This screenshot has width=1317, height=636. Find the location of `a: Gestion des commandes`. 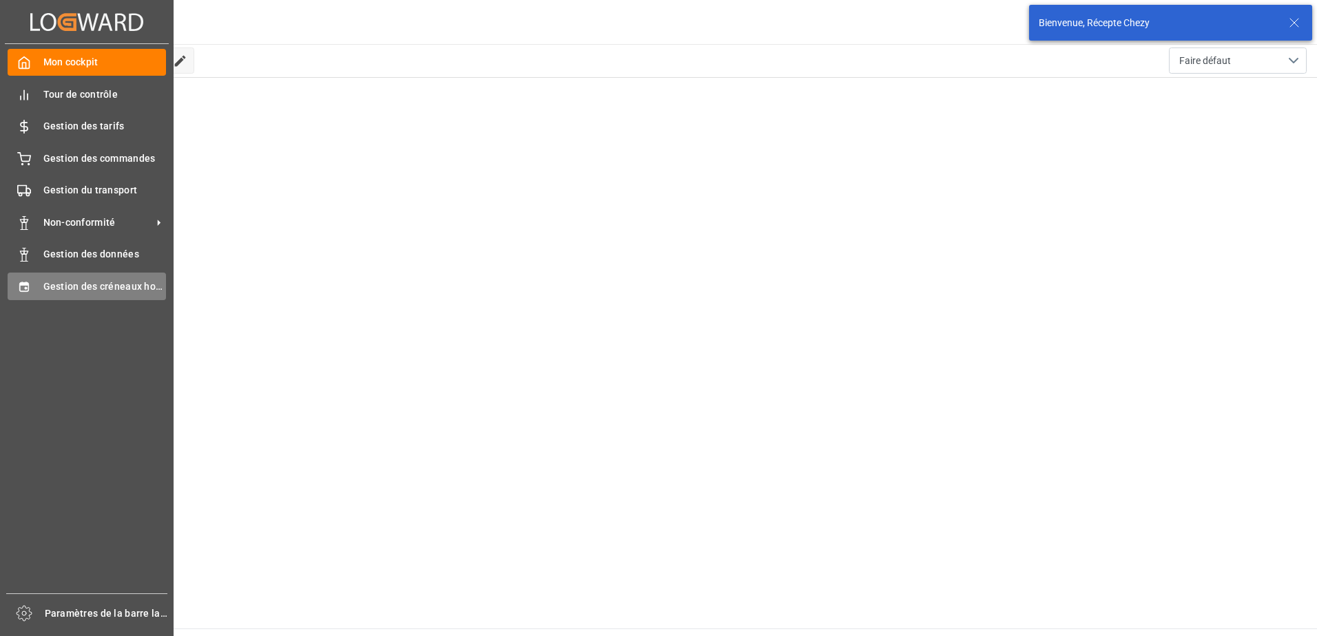

a: Gestion des commandes is located at coordinates (87, 158).